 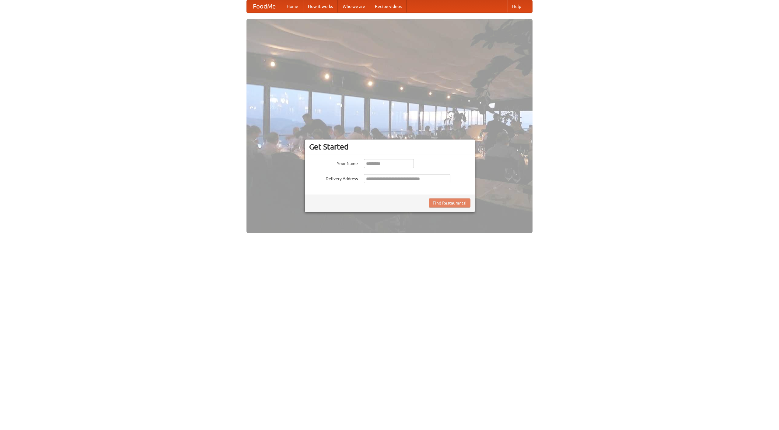 I want to click on a: FoodMe, so click(x=264, y=6).